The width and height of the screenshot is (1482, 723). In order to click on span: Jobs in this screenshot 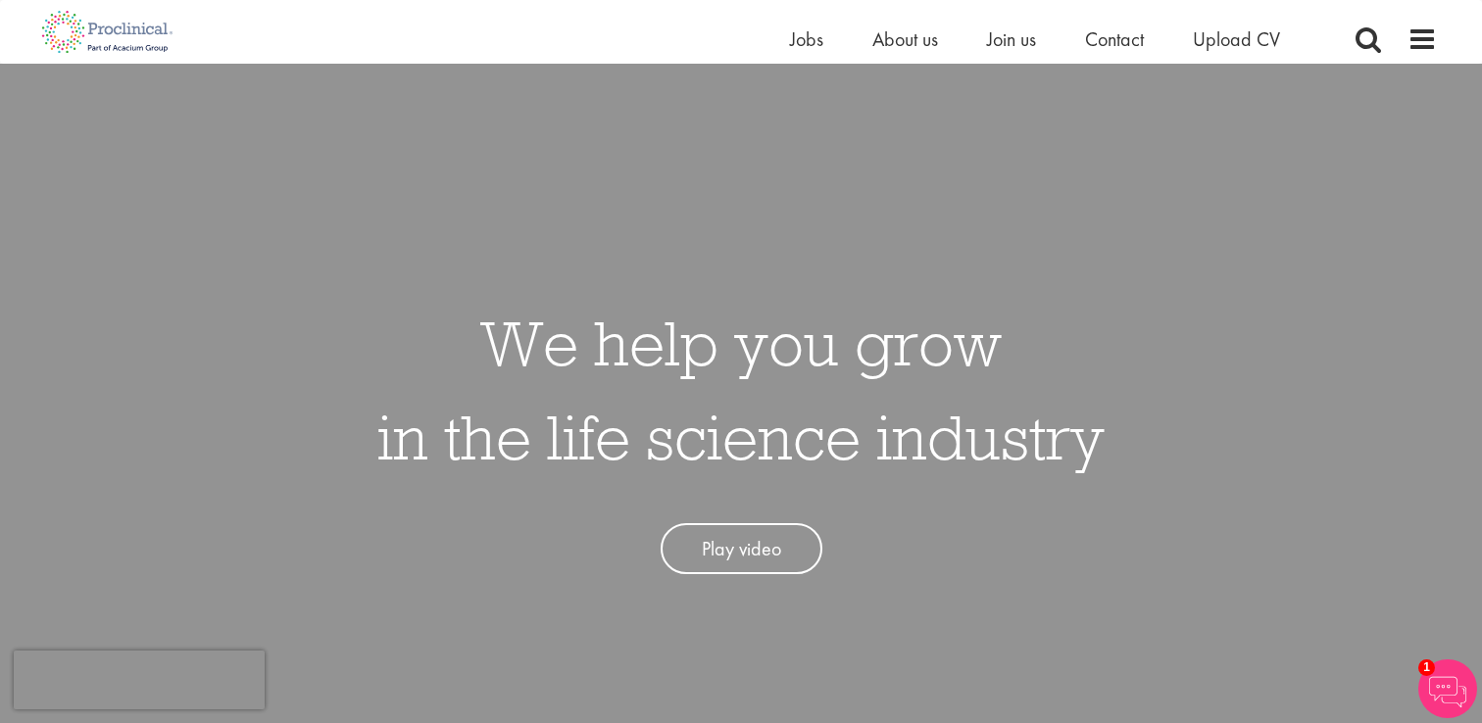, I will do `click(806, 39)`.